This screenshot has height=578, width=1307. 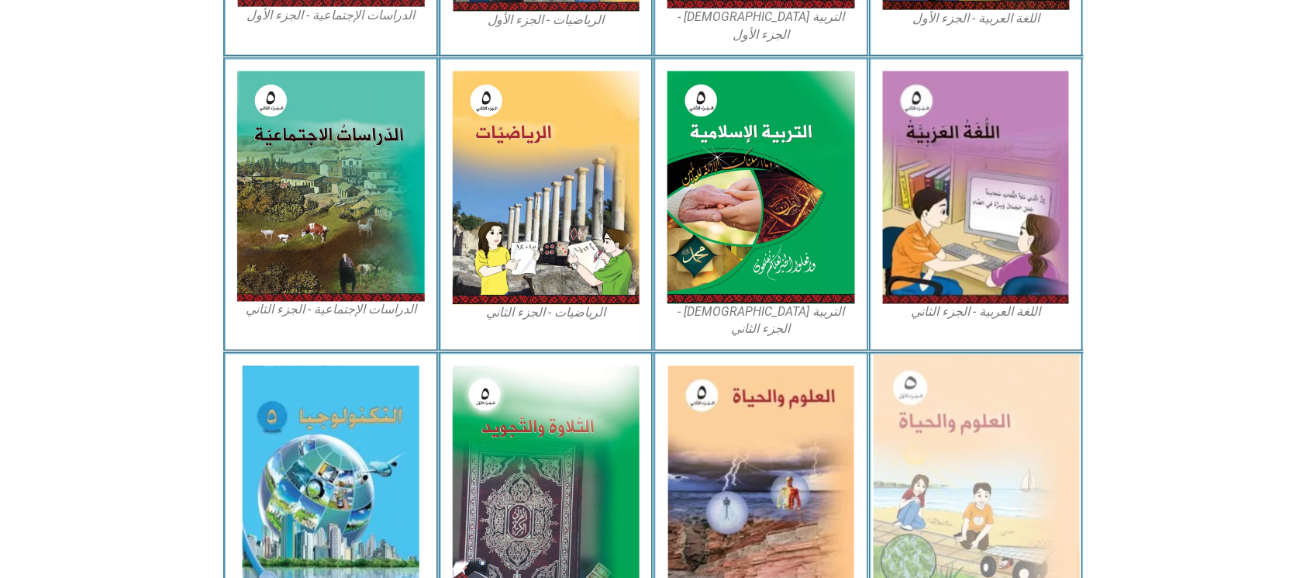 I want to click on figcaption: اللغة العربية - الجزء الثاني, so click(x=977, y=312).